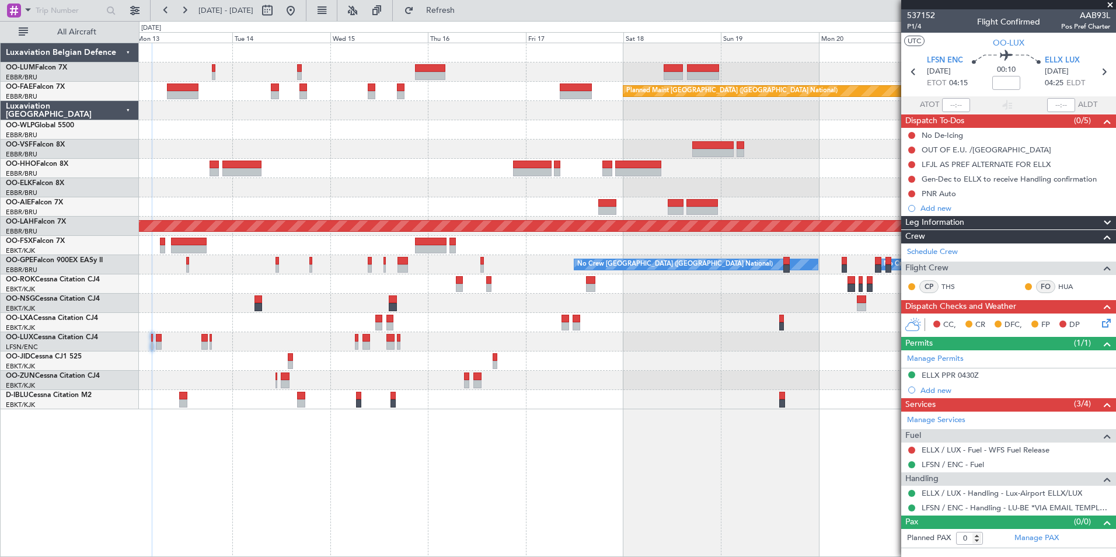 The image size is (1116, 557). What do you see at coordinates (54, 260) in the screenshot?
I see `a: OO-GPEFalcon 900EX EASy II` at bounding box center [54, 260].